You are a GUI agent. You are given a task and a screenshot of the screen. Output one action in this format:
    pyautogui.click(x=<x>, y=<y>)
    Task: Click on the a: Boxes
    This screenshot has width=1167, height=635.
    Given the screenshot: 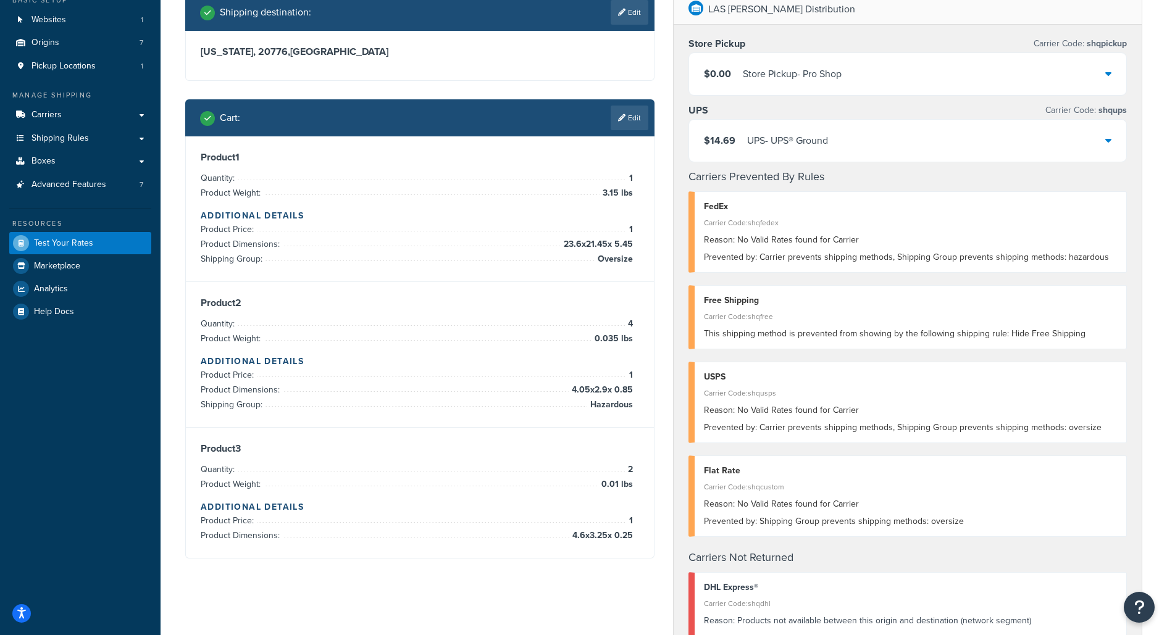 What is the action you would take?
    pyautogui.click(x=80, y=161)
    